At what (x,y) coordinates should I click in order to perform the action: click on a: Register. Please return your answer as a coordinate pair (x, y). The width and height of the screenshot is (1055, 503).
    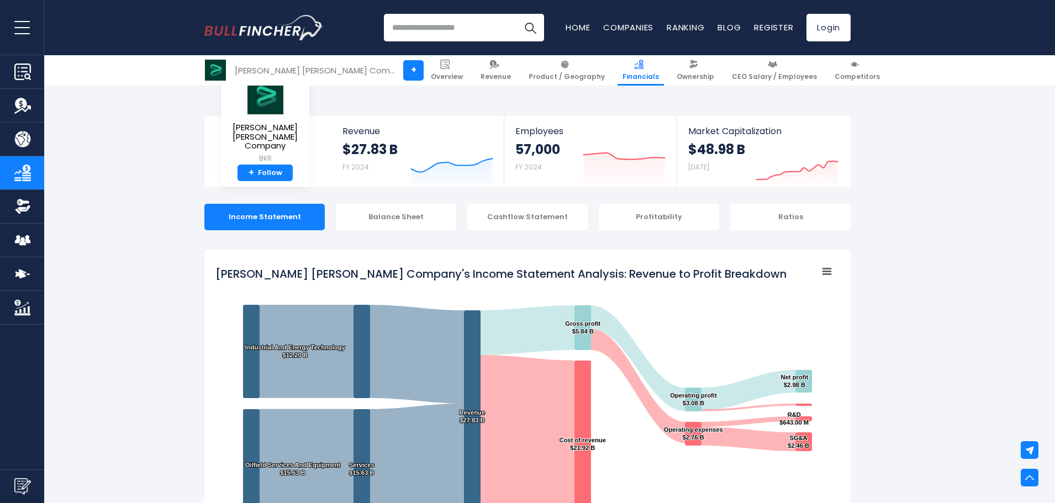
    Looking at the image, I should click on (774, 27).